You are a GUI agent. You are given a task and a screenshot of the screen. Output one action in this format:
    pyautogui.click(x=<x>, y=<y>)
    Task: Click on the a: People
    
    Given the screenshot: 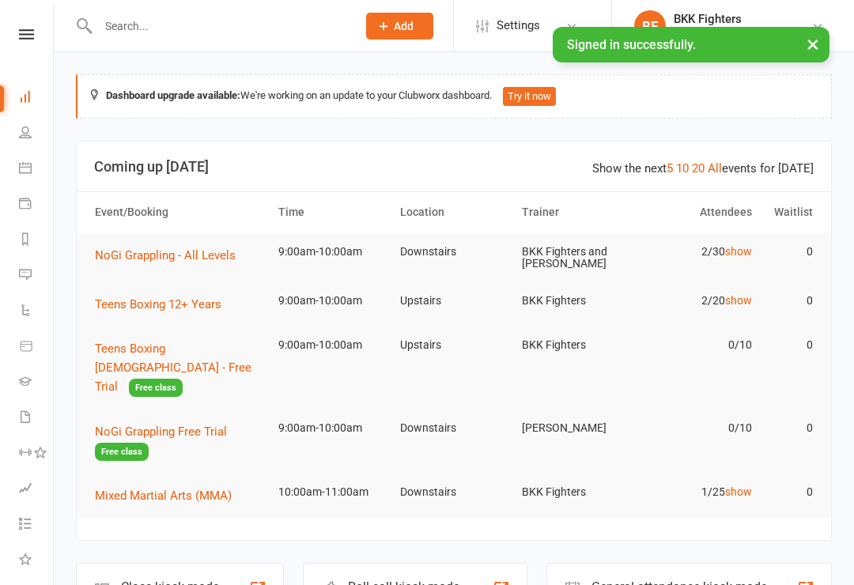 What is the action you would take?
    pyautogui.click(x=36, y=134)
    